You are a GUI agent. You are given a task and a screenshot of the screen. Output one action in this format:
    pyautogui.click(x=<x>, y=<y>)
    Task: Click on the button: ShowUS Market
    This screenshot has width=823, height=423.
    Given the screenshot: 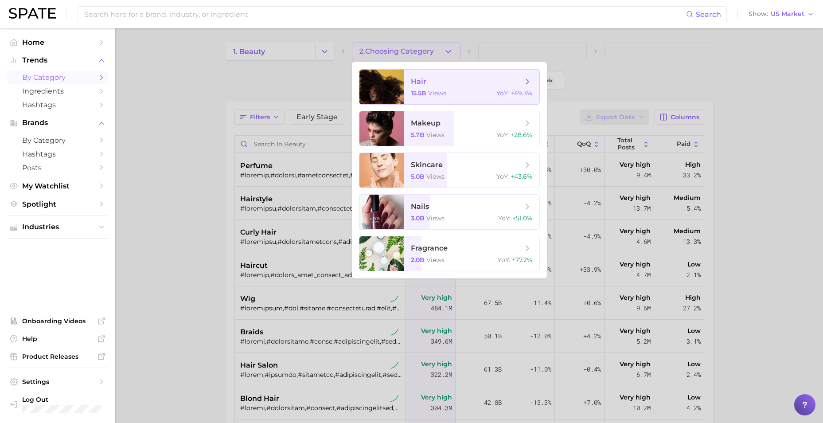 What is the action you would take?
    pyautogui.click(x=781, y=14)
    